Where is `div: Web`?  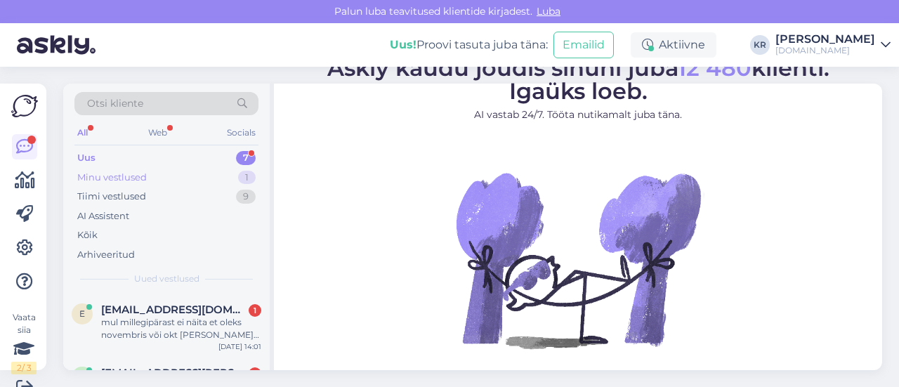 div: Web is located at coordinates (157, 133).